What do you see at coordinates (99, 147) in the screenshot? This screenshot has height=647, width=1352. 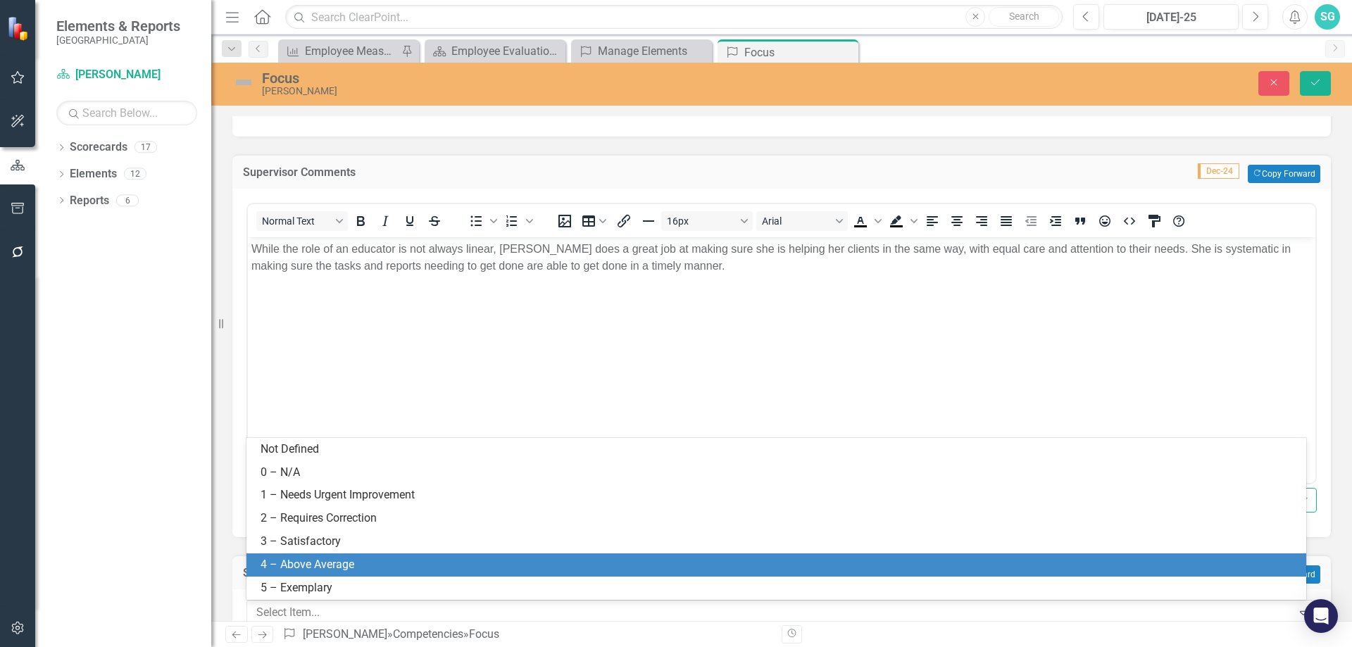 I see `a: Scorecards` at bounding box center [99, 147].